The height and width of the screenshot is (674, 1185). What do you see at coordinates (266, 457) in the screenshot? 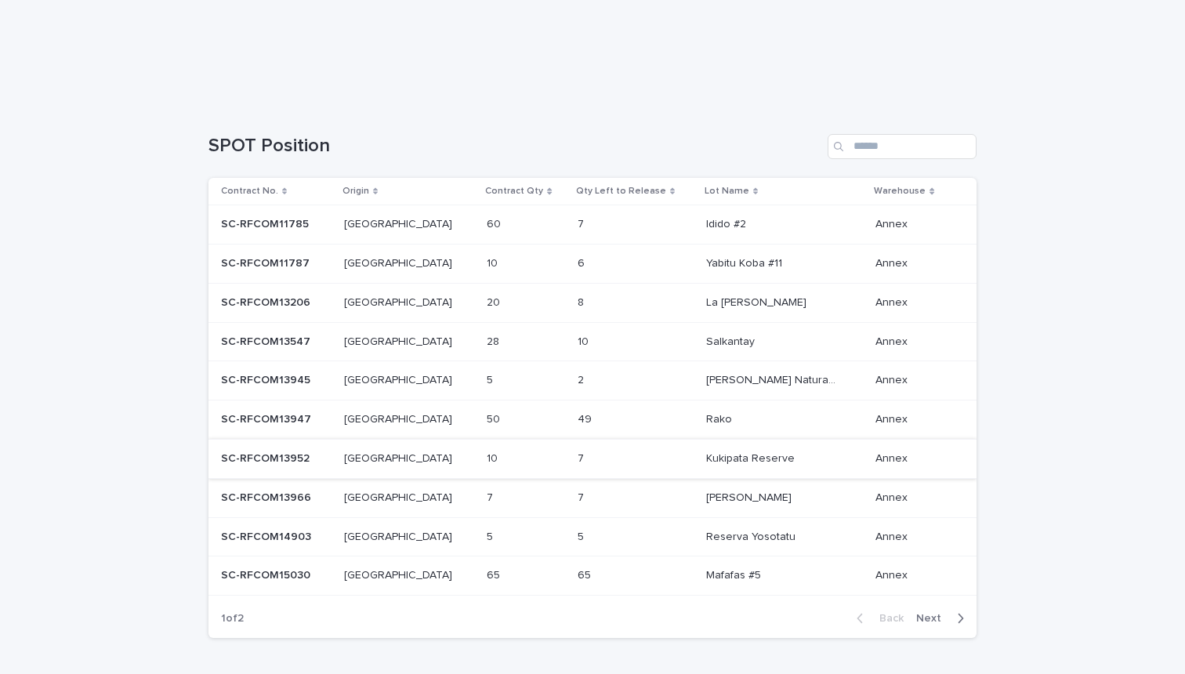
I see `p: SC-RFCOM13952` at bounding box center [266, 457].